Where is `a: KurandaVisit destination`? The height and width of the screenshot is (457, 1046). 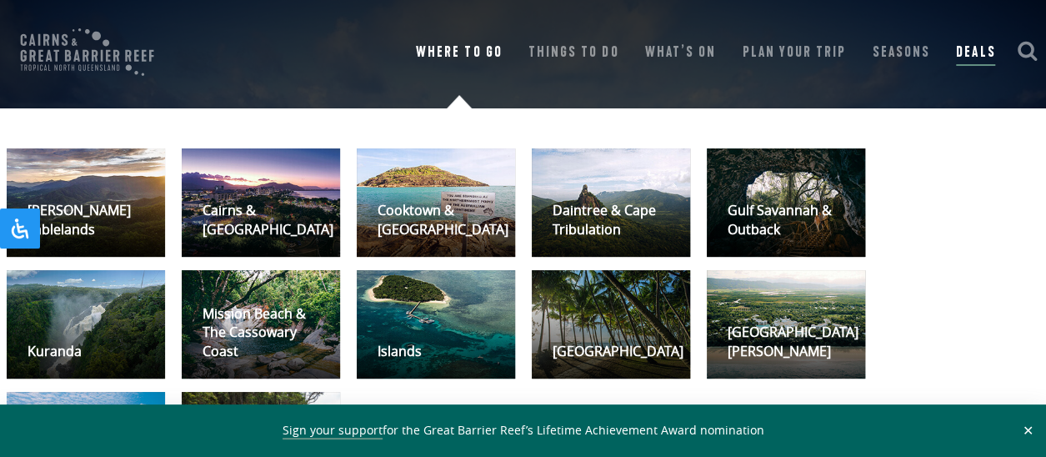
a: KurandaVisit destination is located at coordinates (86, 324).